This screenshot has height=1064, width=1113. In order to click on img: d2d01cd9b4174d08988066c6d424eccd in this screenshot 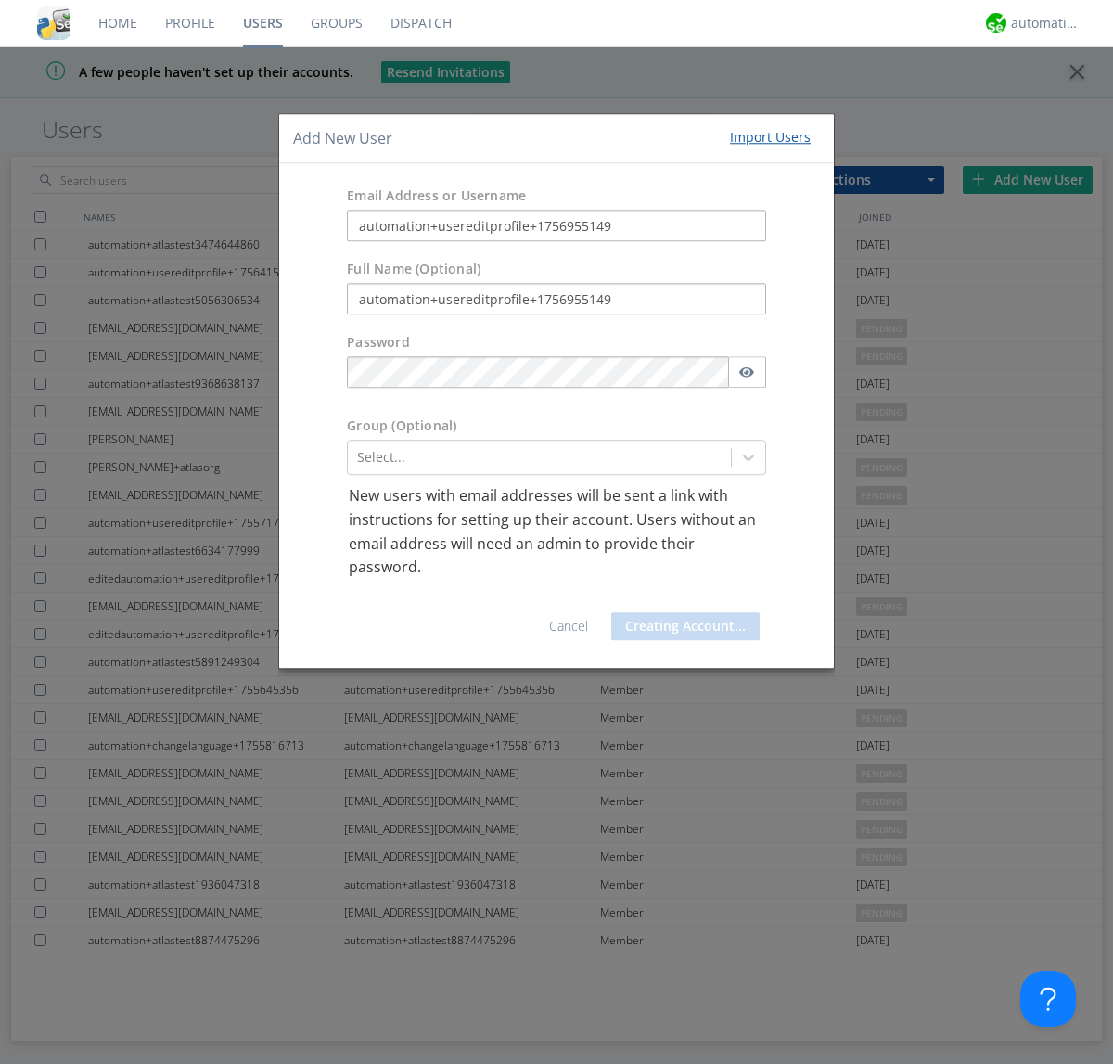, I will do `click(996, 23)`.